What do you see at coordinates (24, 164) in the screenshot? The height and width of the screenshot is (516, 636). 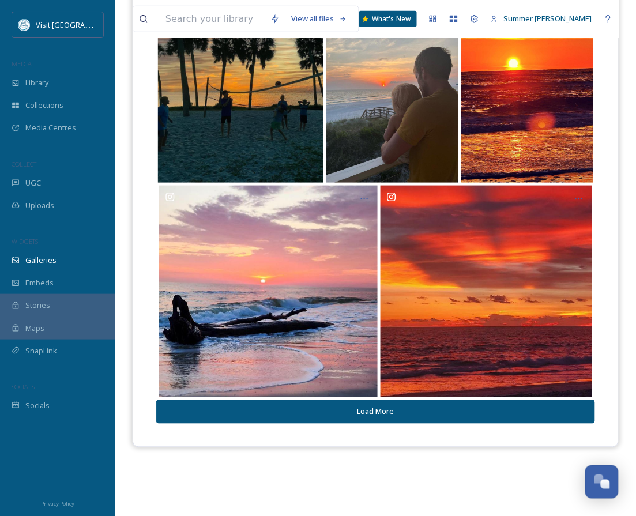 I see `span: COLLECT` at bounding box center [24, 164].